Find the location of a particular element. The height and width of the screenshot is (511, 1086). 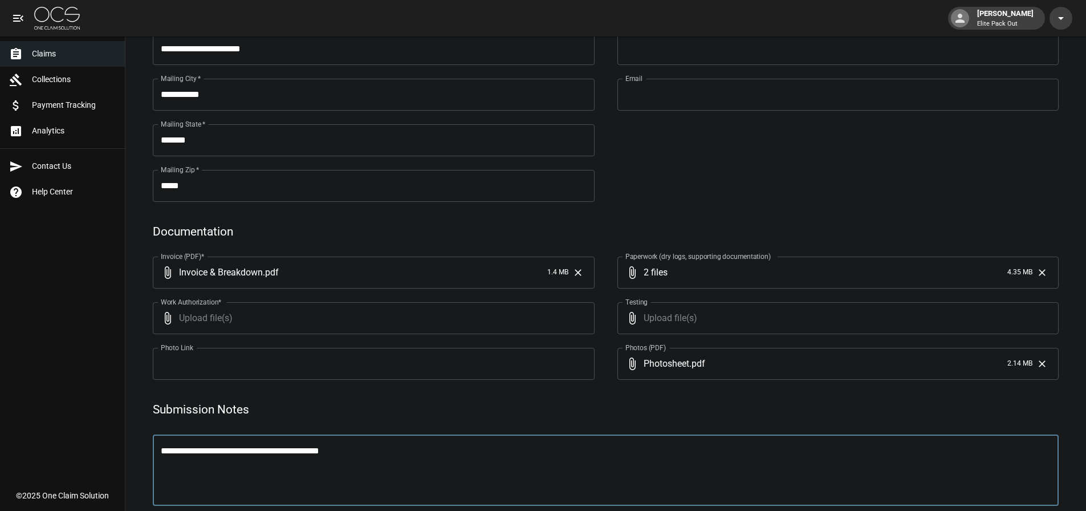

span: 2 files is located at coordinates (823, 273).